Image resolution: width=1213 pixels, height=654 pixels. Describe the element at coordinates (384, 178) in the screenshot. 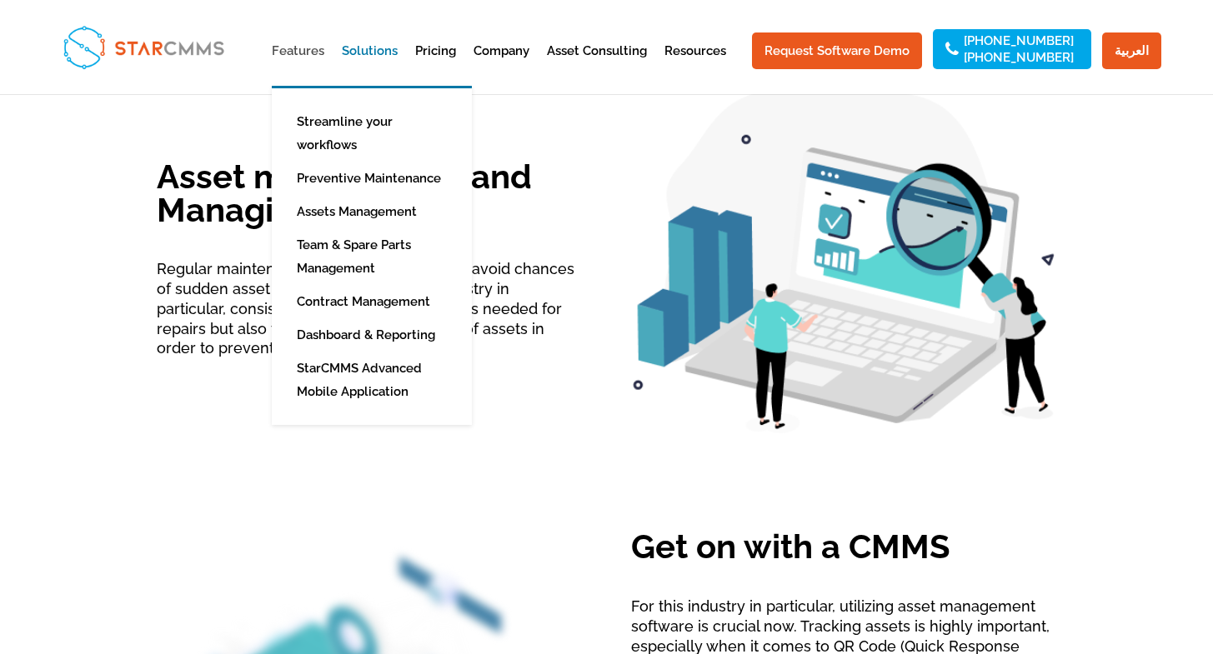

I see `a: Preventive Maintenance` at that location.